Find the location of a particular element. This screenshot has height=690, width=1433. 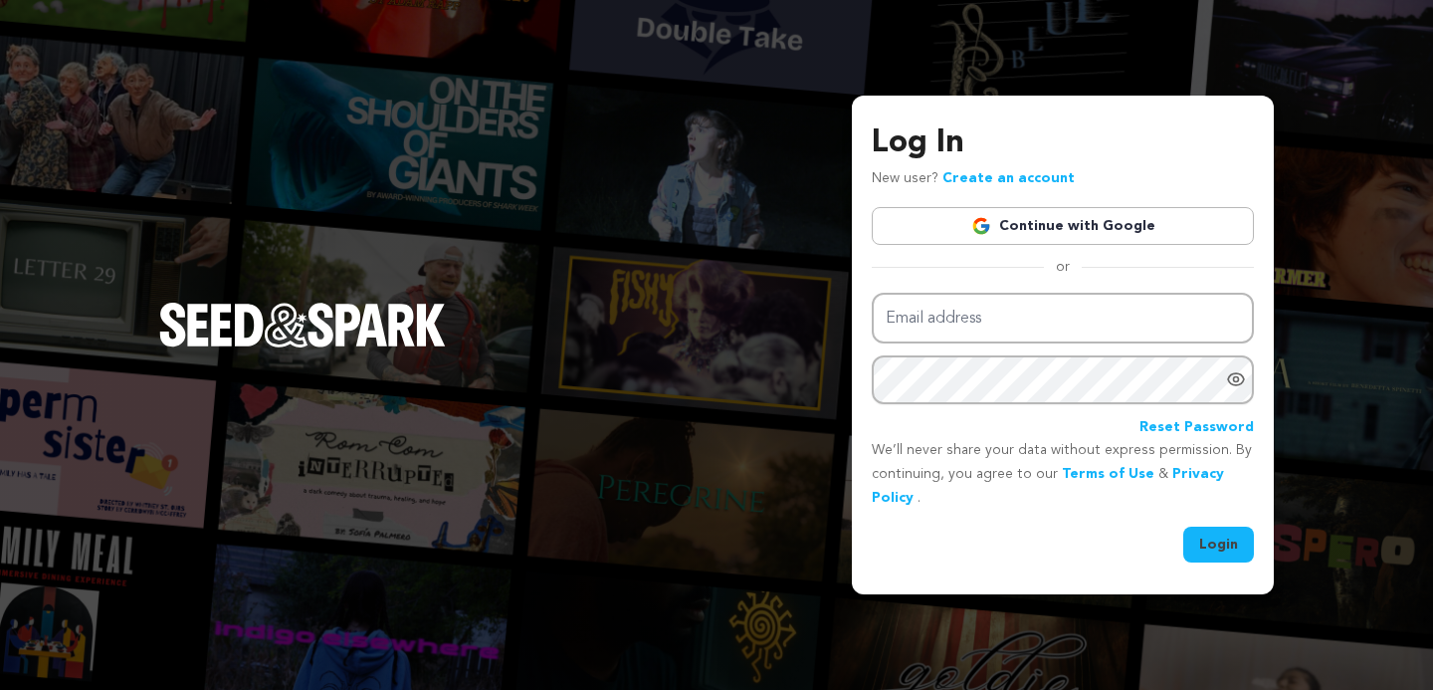

p: We’ll never share your data without express permission. By continuing, you agree to our & . is located at coordinates (1063, 474).